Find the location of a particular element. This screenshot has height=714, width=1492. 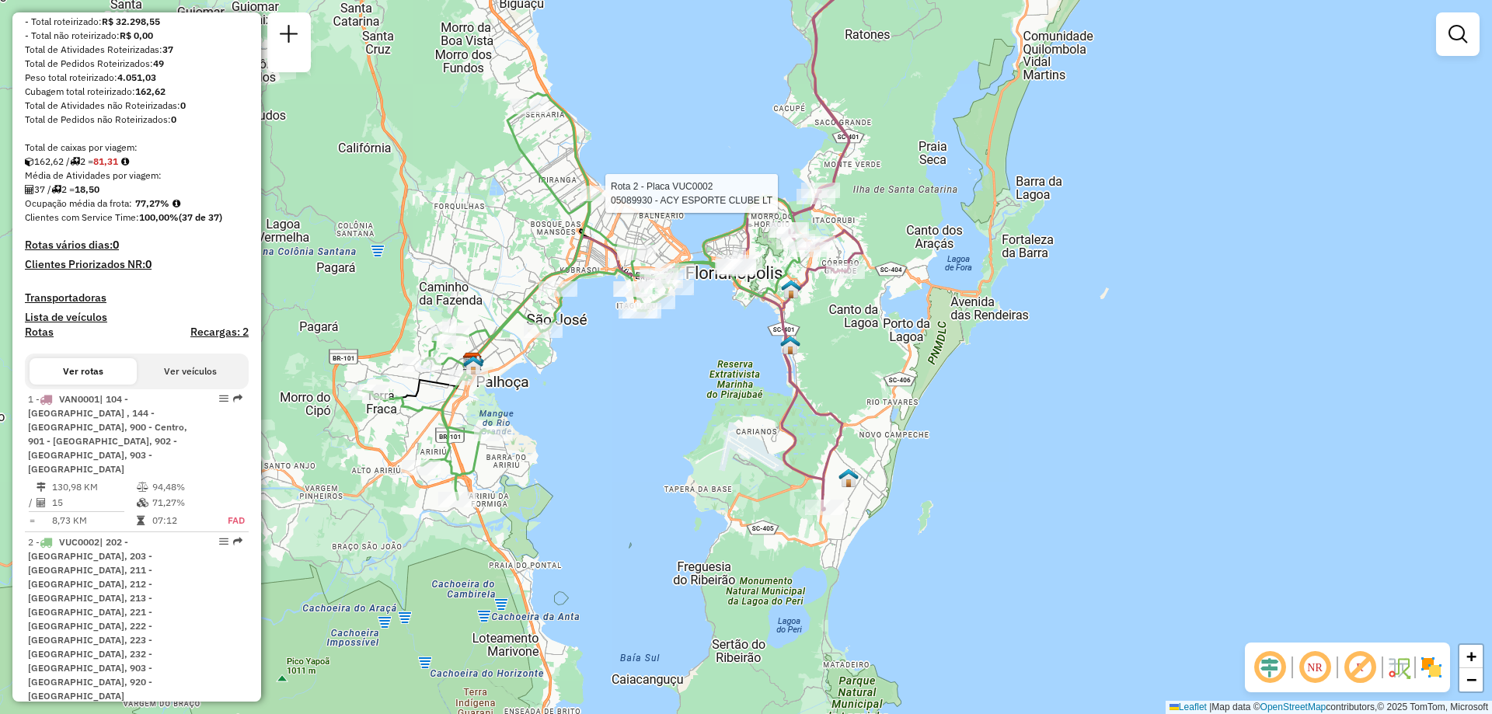

strong: 100,00% is located at coordinates (159, 217).